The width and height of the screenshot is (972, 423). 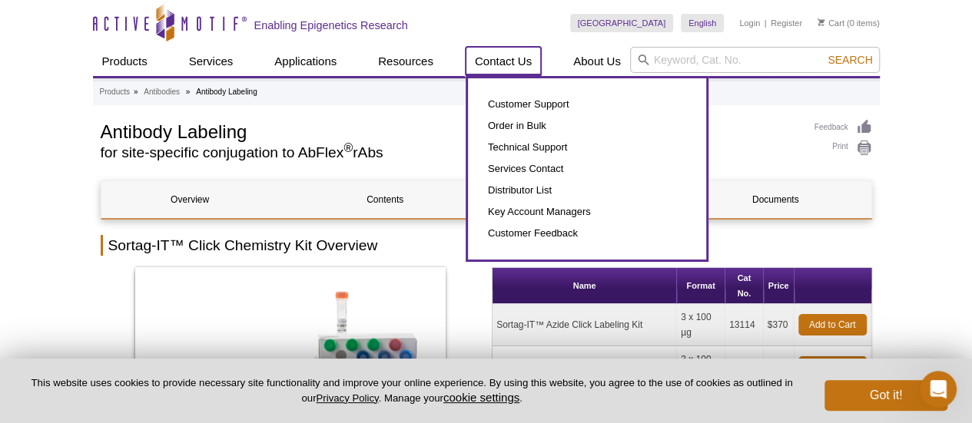 I want to click on td: Sortag-IT™ Azide Click Labeling Kit, so click(x=585, y=325).